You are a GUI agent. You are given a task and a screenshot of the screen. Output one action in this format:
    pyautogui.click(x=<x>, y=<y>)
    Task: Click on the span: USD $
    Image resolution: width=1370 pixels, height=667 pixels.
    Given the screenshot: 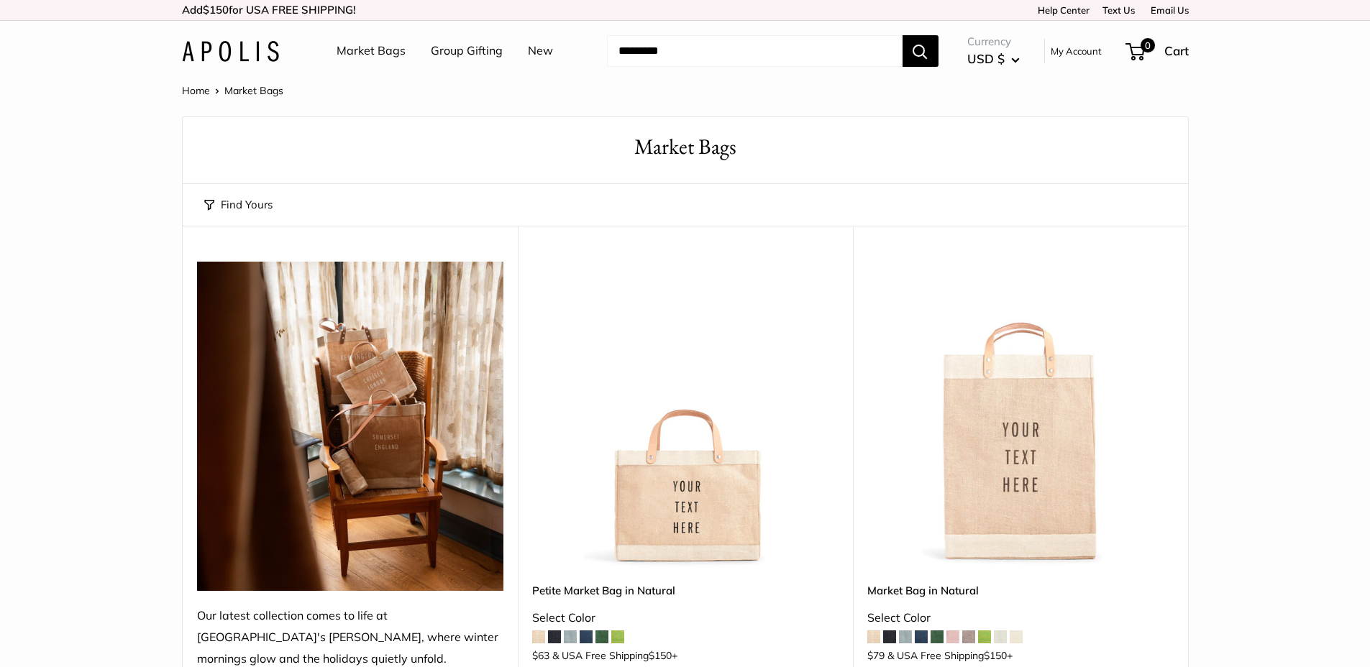 What is the action you would take?
    pyautogui.click(x=986, y=58)
    